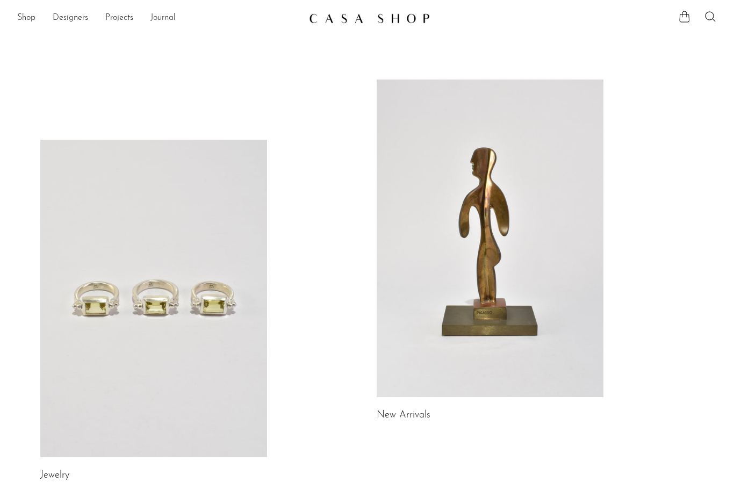  What do you see at coordinates (158, 18) in the screenshot?
I see `ul: NEW HEADER MENU` at bounding box center [158, 18].